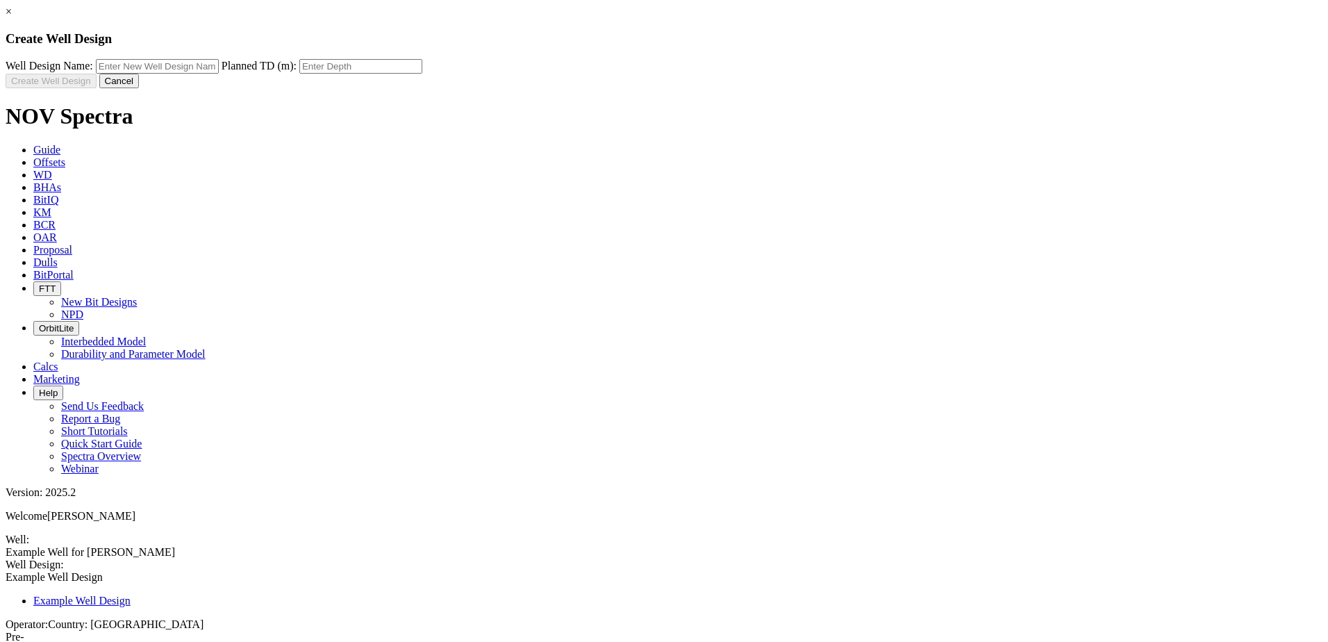  What do you see at coordinates (94, 431) in the screenshot?
I see `a: Short Tutorials` at bounding box center [94, 431].